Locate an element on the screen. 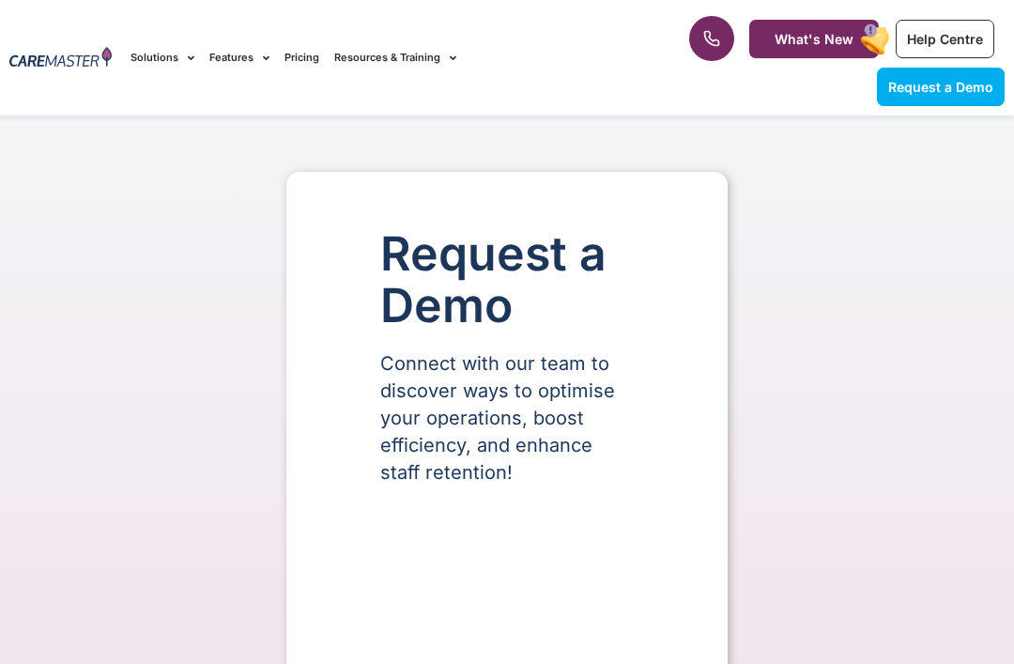 The width and height of the screenshot is (1014, 664). a: Pricing is located at coordinates (301, 57).